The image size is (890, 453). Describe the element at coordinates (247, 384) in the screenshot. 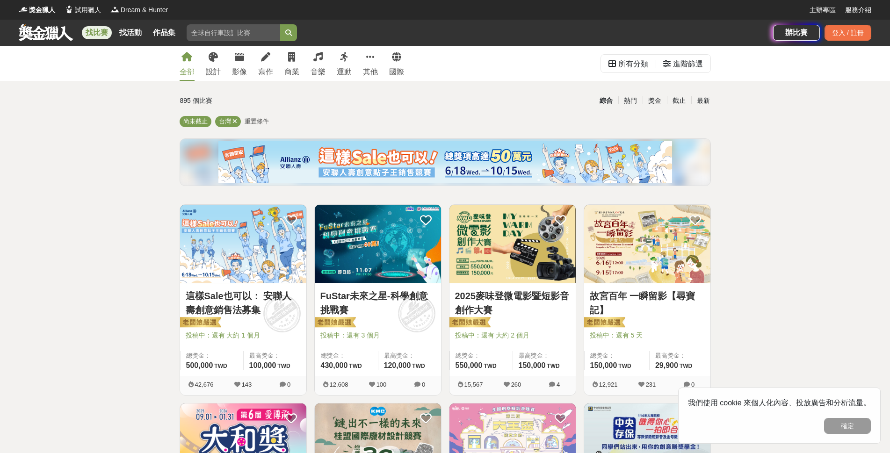

I see `span: 143` at that location.